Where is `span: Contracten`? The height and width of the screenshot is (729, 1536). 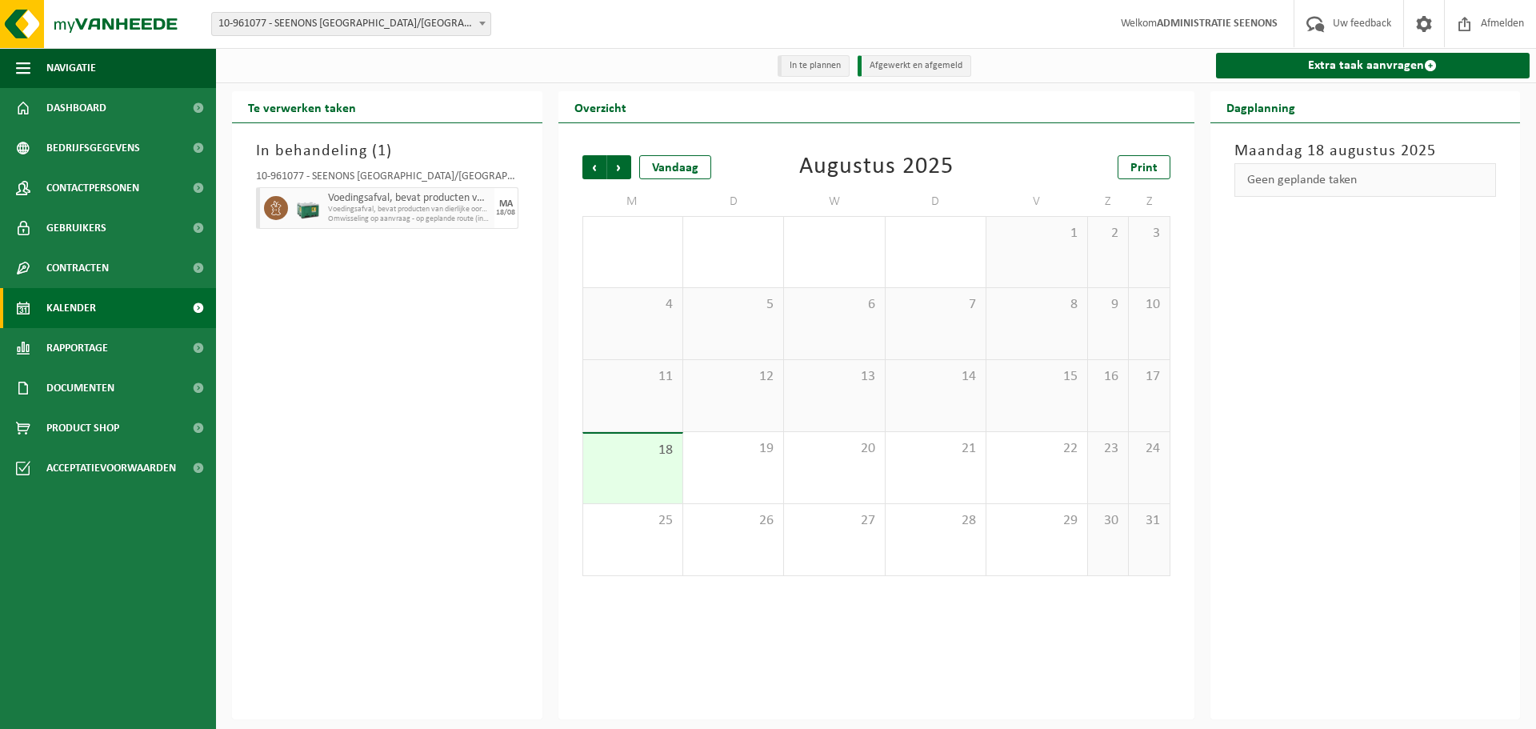
span: Contracten is located at coordinates (78, 268).